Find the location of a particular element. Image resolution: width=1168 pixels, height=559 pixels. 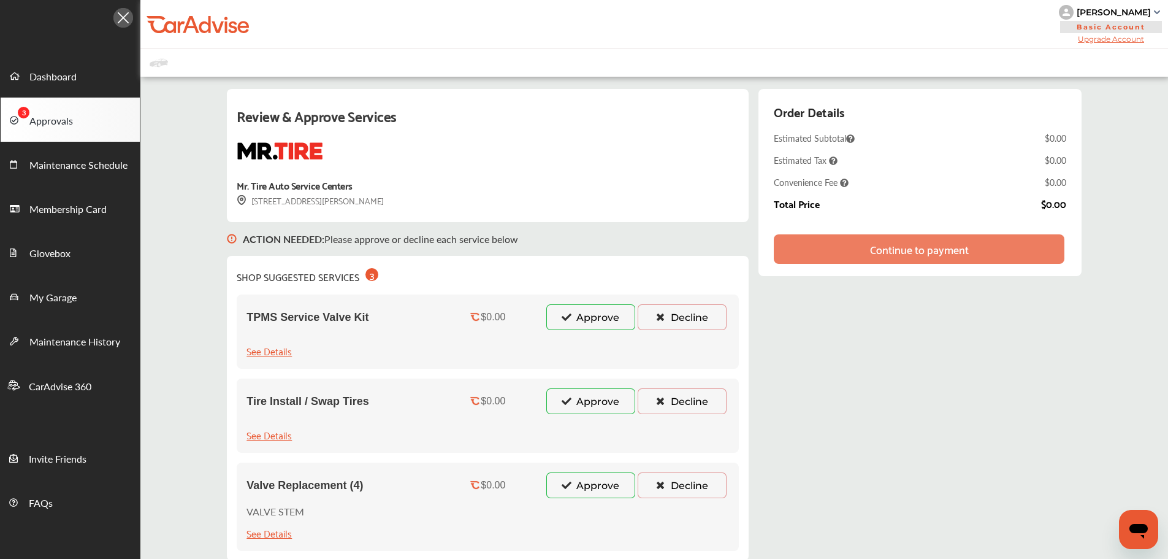

img: logo-mrtire.png is located at coordinates (281, 155).